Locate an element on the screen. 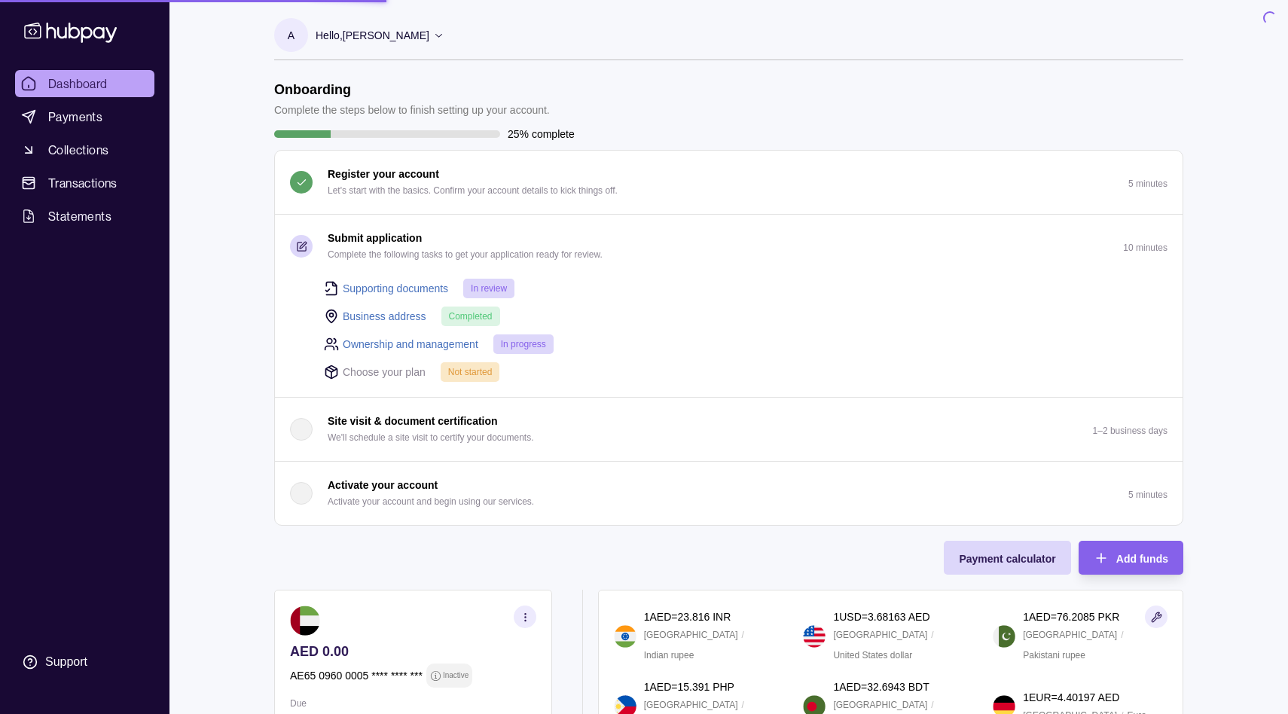 The image size is (1288, 714). a: Support is located at coordinates (84, 662).